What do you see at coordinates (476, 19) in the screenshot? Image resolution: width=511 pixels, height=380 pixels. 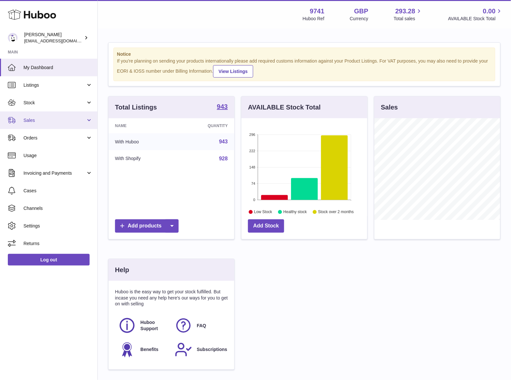 I see `span: AVAILABLE Stock Total` at bounding box center [476, 19].